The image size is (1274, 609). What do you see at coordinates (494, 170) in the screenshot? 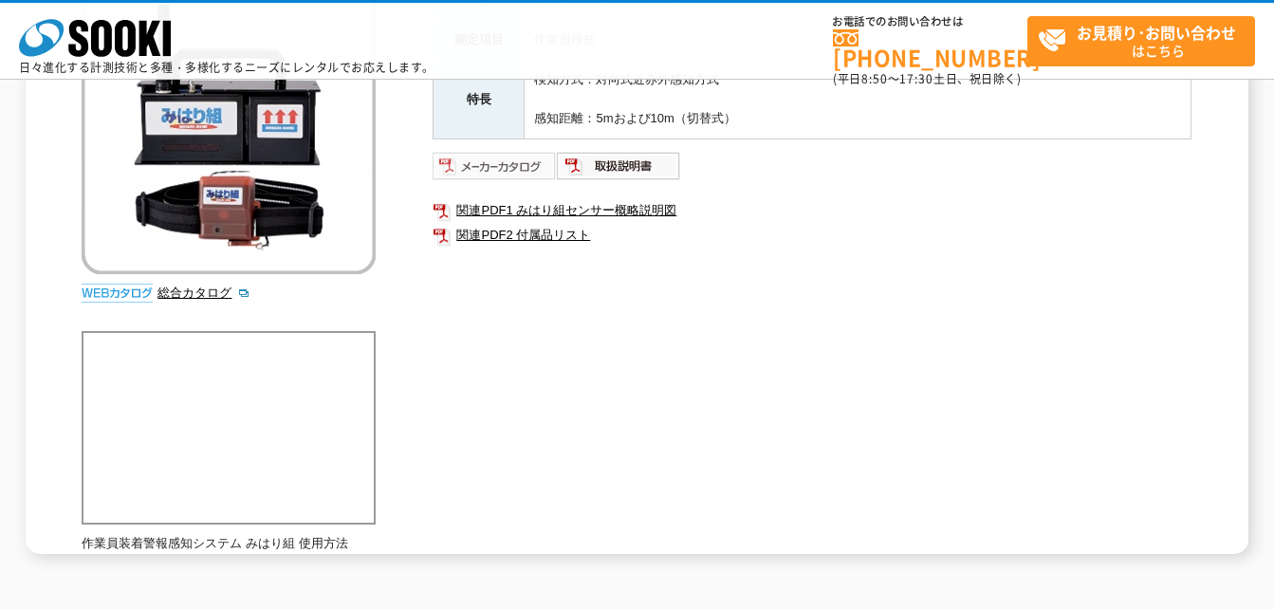
I see `a: メーカーカタログ` at bounding box center [494, 170].